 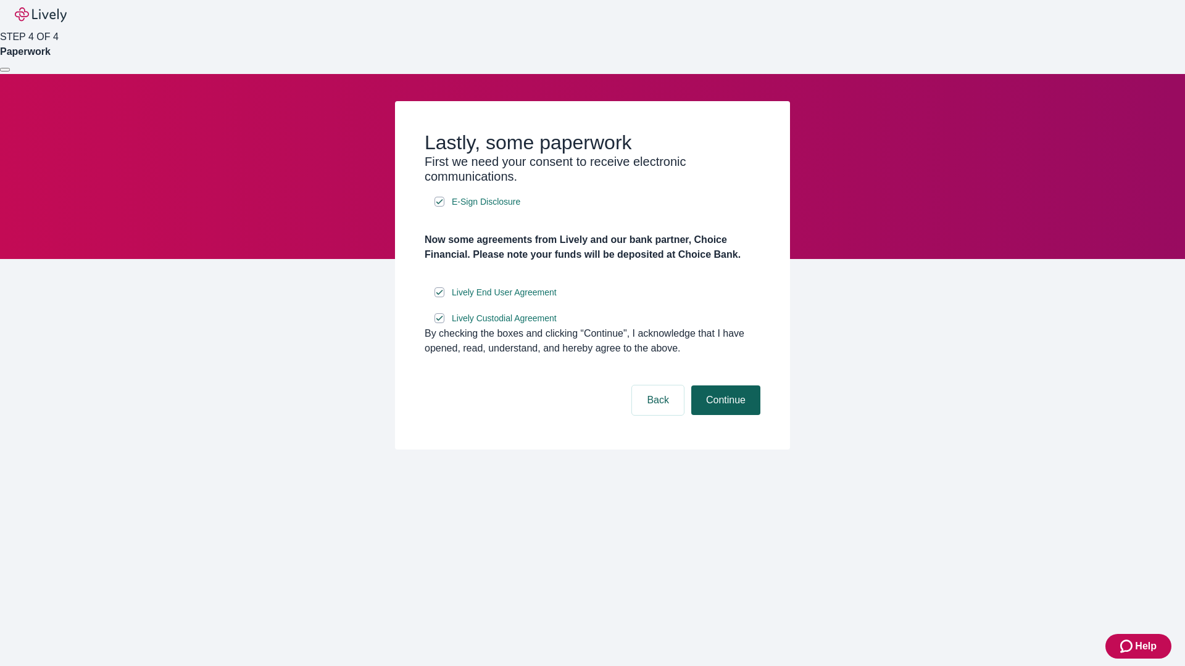 What do you see at coordinates (1127, 647) in the screenshot?
I see `svg: Zendesk support icon` at bounding box center [1127, 647].